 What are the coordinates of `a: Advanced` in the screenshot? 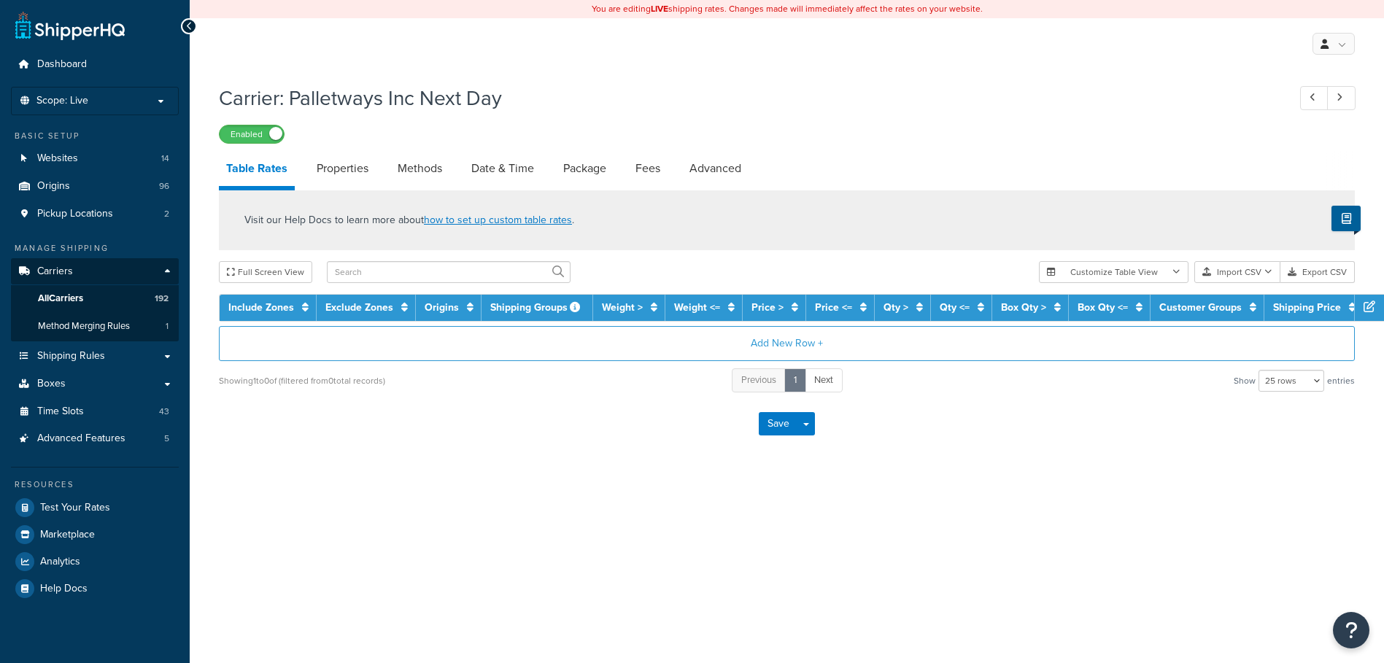 It's located at (715, 169).